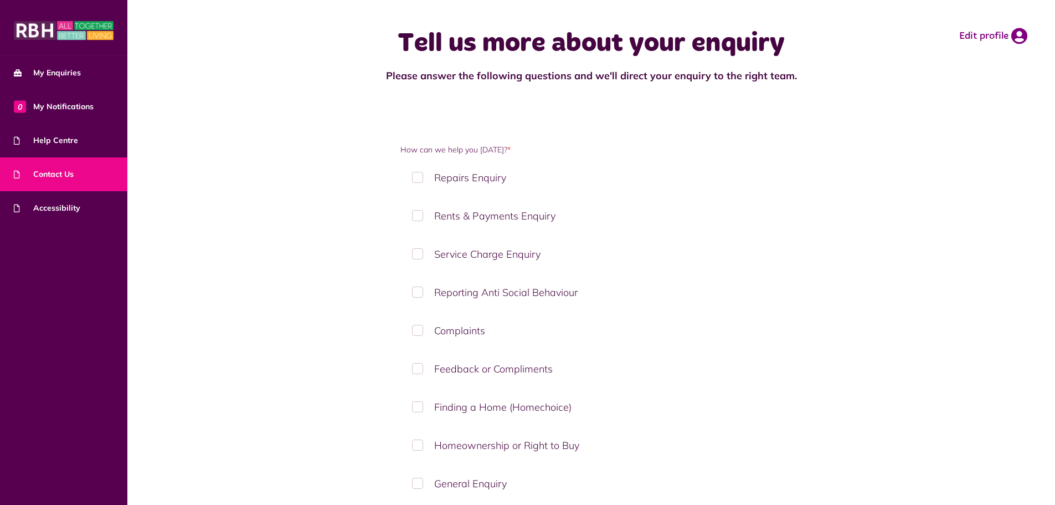 The image size is (1055, 505). Describe the element at coordinates (993, 36) in the screenshot. I see `a: Edit profile` at that location.